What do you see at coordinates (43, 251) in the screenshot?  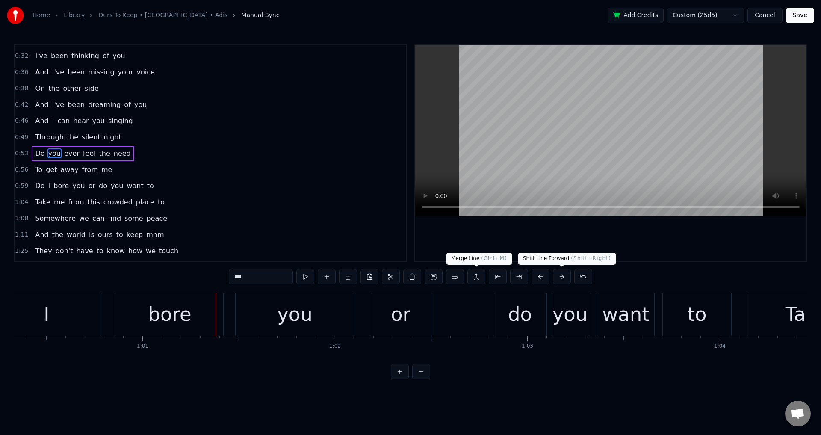 I see `span: They` at bounding box center [43, 251].